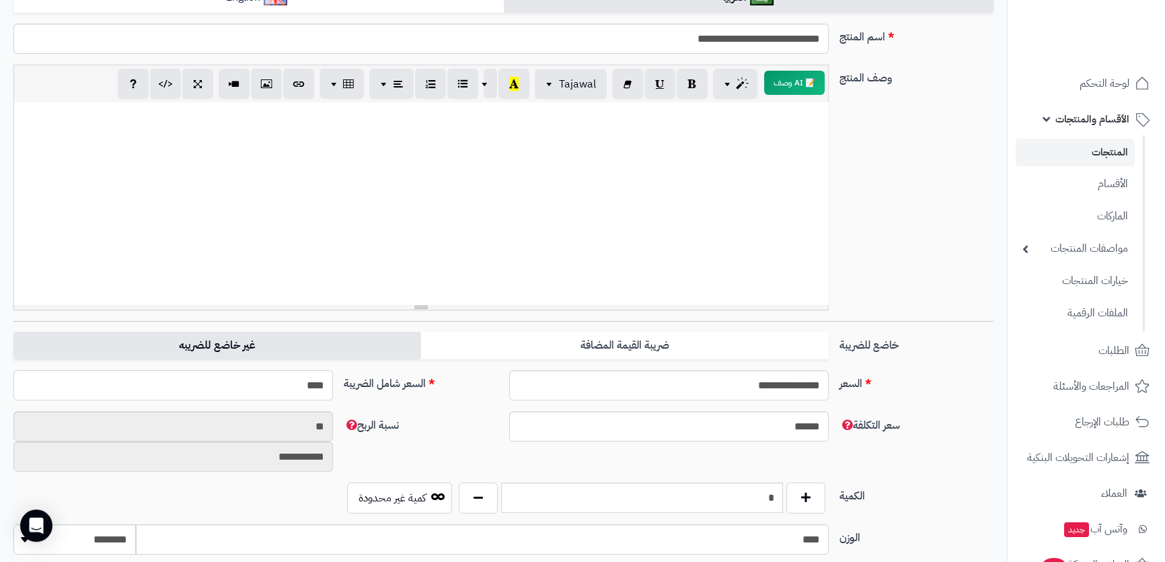 Image resolution: width=1165 pixels, height=562 pixels. I want to click on span: الأقسام والمنتجات, so click(1093, 119).